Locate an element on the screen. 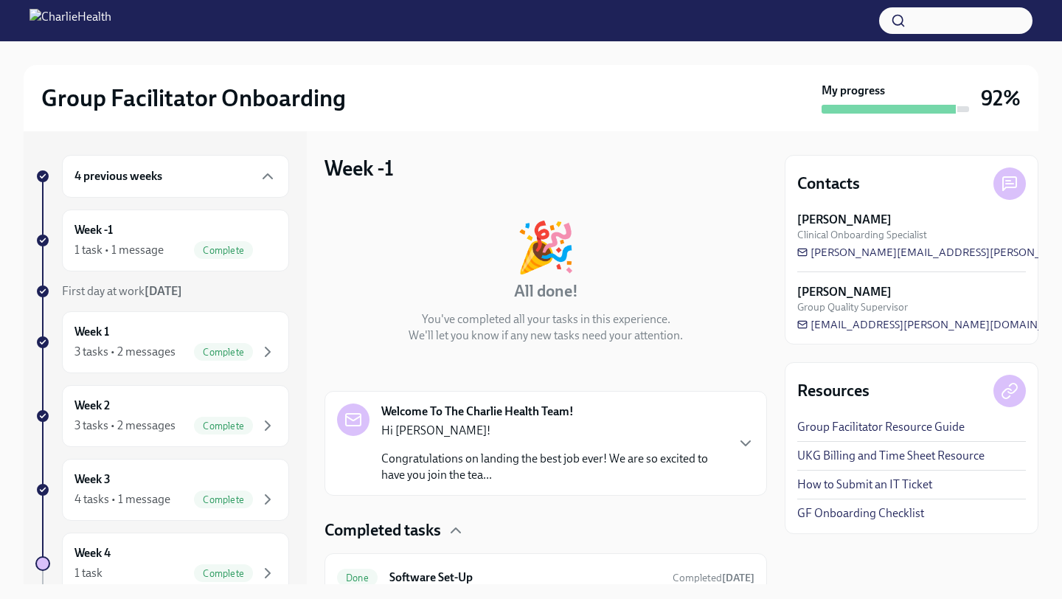 The height and width of the screenshot is (599, 1062). a: How to Submit an IT Ticket is located at coordinates (865, 485).